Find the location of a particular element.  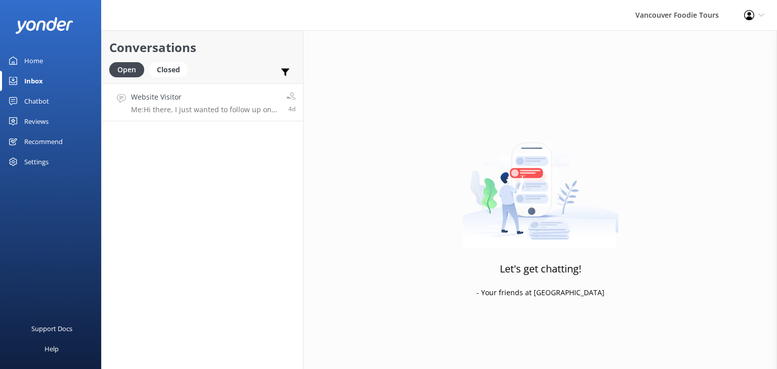

div: Open is located at coordinates (126, 70).